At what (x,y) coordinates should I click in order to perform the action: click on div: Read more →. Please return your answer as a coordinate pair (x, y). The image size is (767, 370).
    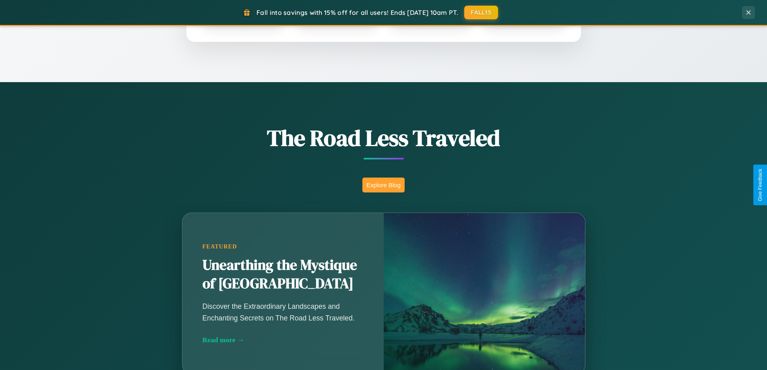
    Looking at the image, I should click on (283, 340).